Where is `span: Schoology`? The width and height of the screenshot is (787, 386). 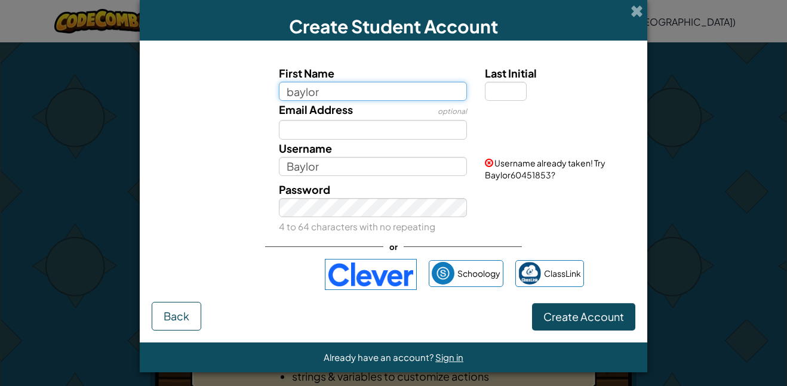
span: Schoology is located at coordinates (479, 273).